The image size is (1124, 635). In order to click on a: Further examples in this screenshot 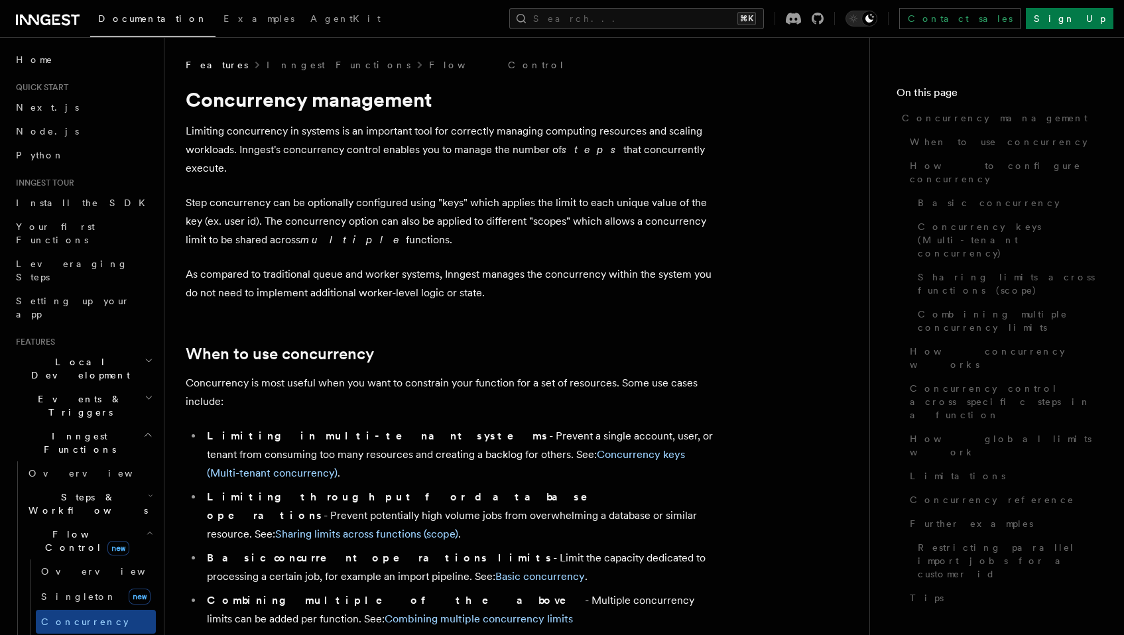, I will do `click(1001, 524)`.